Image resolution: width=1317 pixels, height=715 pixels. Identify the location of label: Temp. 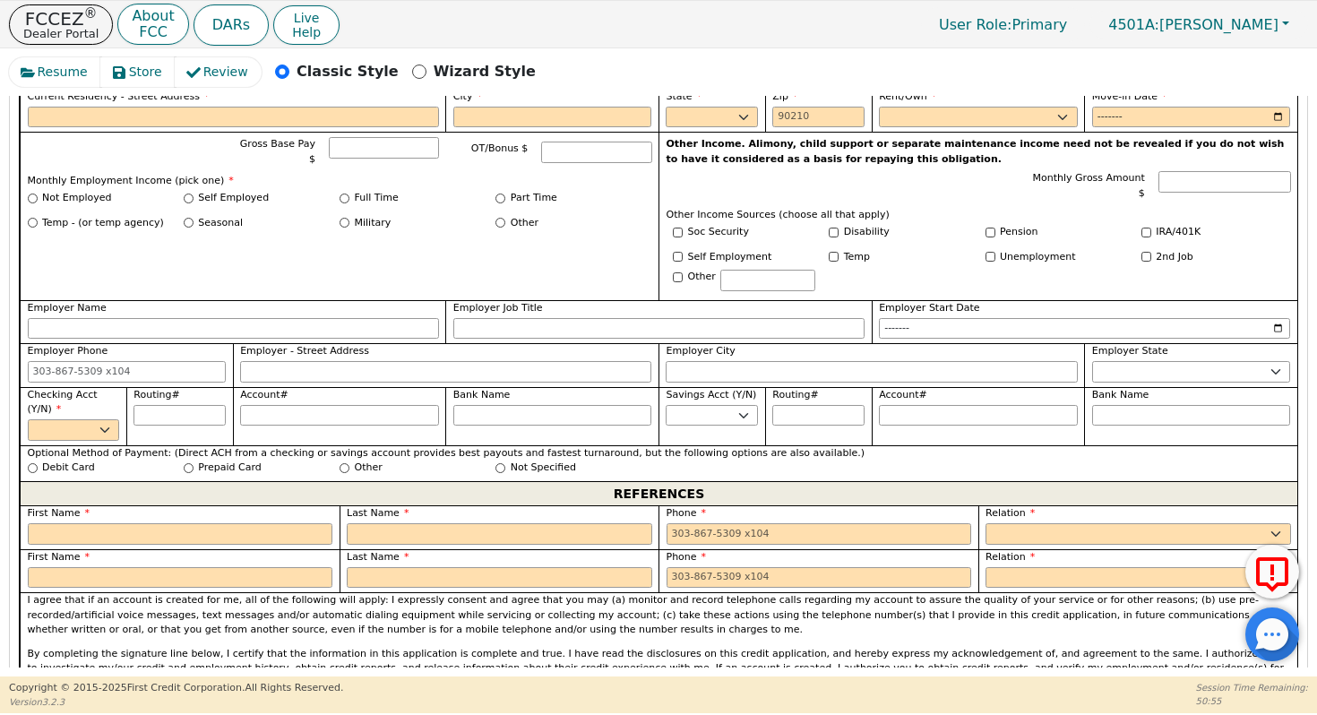
(856, 257).